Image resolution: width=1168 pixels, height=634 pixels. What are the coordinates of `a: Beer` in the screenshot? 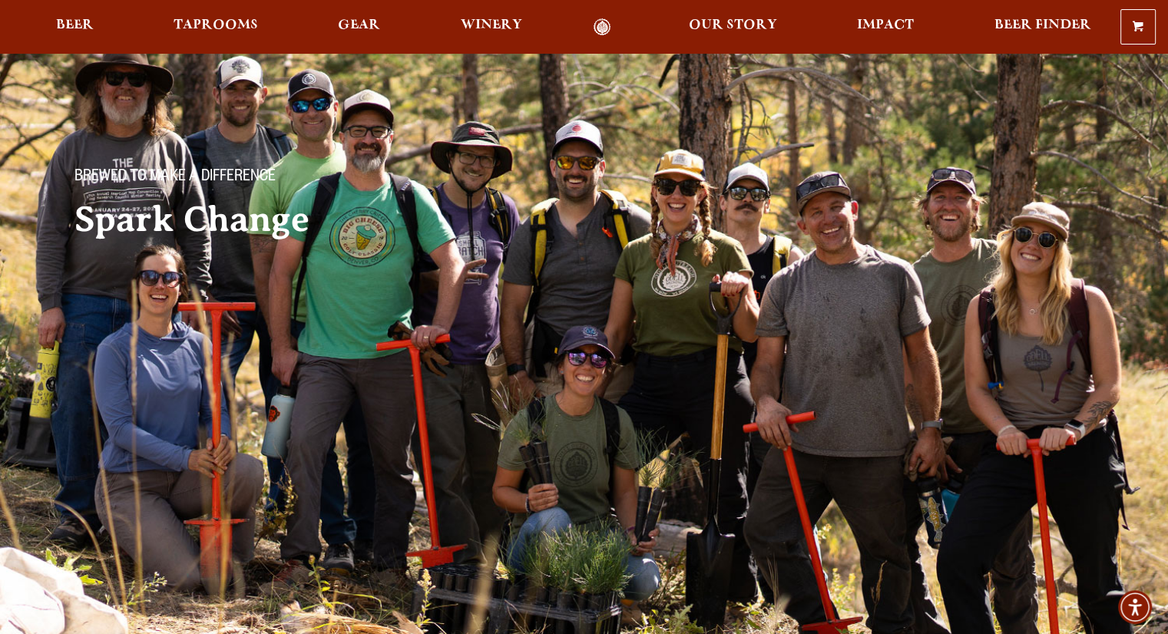 It's located at (74, 27).